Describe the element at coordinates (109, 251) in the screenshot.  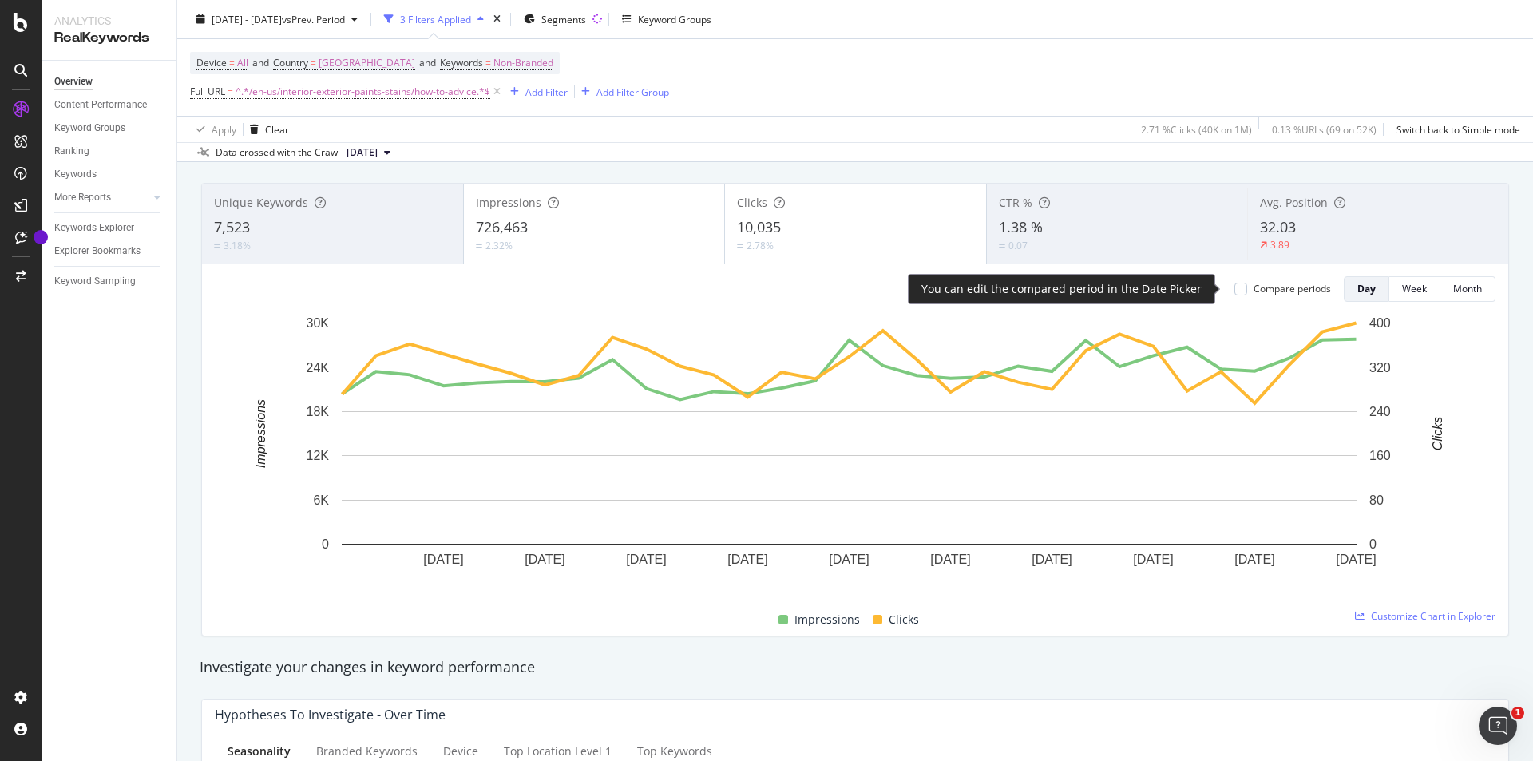
I see `a: Explorer Bookmarks` at that location.